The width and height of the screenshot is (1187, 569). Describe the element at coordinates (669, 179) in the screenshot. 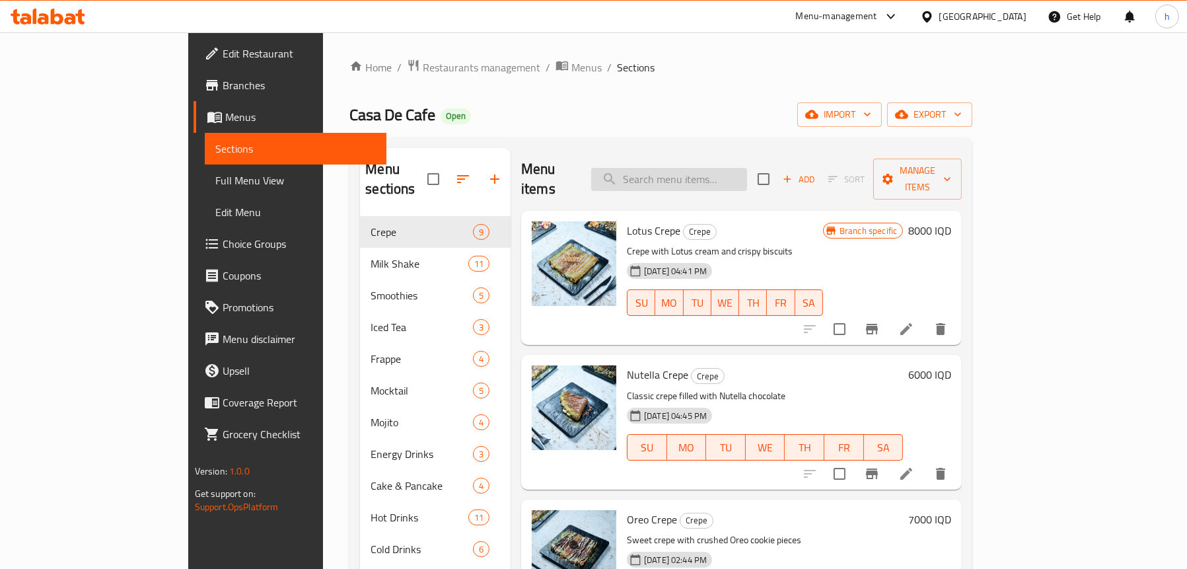

I see `input: search` at that location.